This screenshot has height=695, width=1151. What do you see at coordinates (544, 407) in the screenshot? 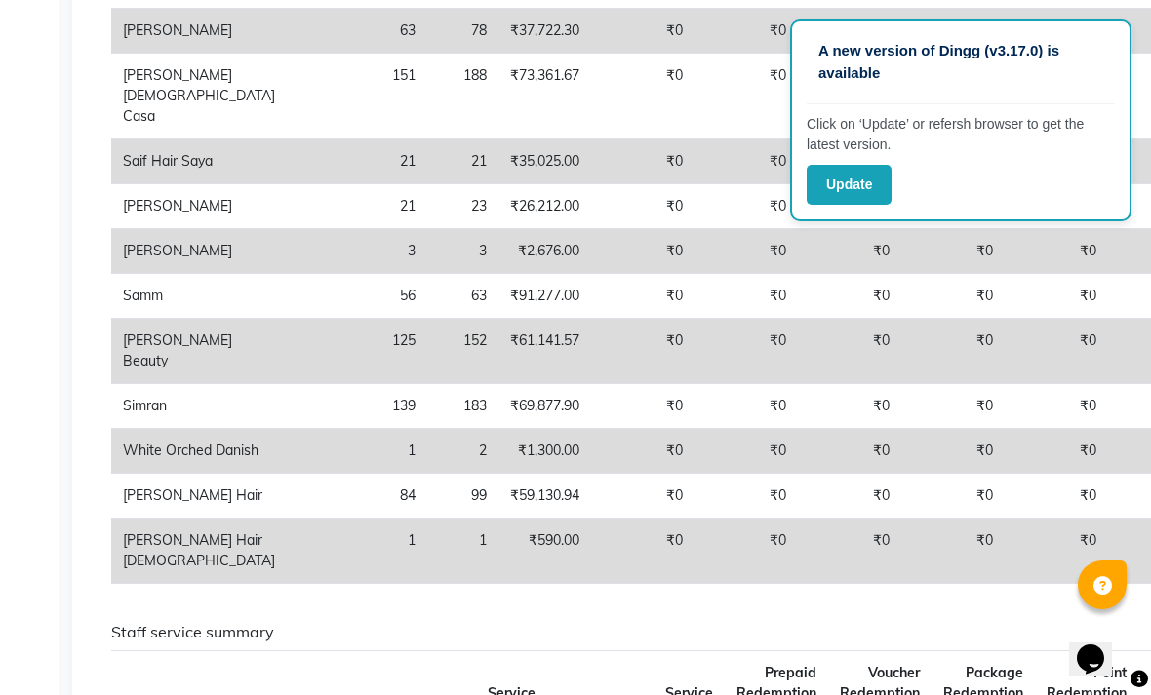
I see `td: ₹69,877.90` at bounding box center [544, 407].